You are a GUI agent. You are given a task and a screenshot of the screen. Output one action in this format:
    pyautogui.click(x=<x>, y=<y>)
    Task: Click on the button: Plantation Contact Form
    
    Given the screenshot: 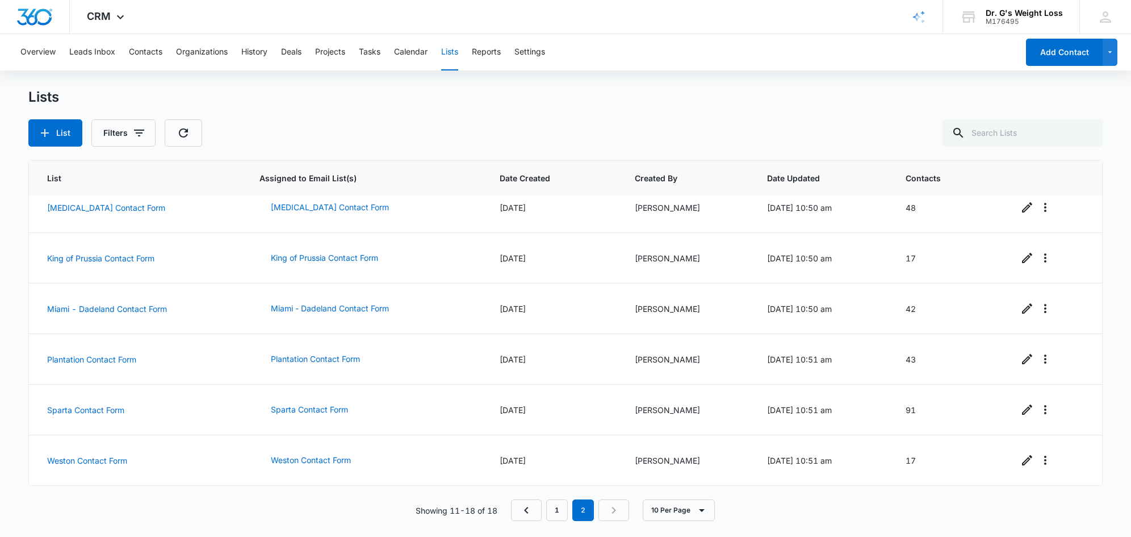 What is the action you would take?
    pyautogui.click(x=315, y=359)
    